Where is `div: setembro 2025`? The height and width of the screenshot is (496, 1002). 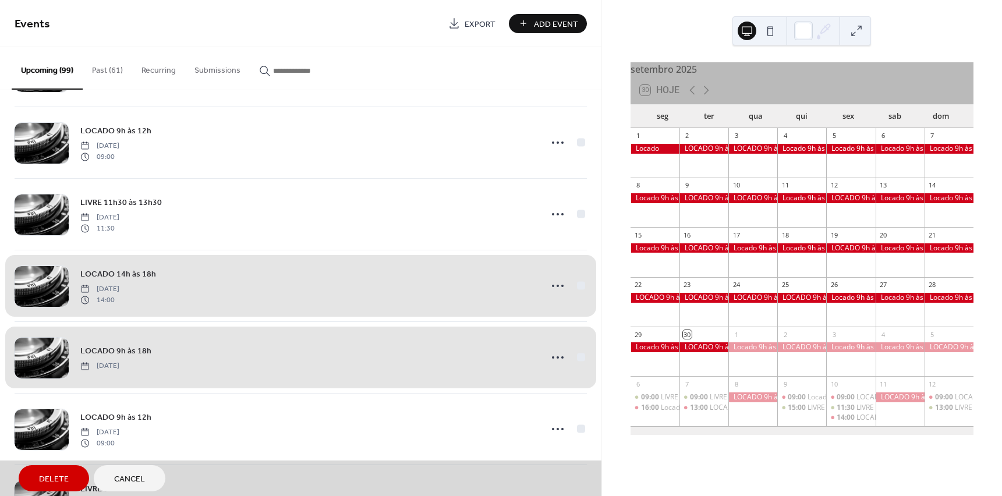 div: setembro 2025 is located at coordinates (801, 69).